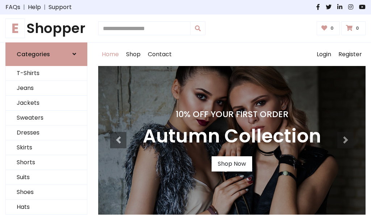  Describe the element at coordinates (324, 54) in the screenshot. I see `a: Login` at that location.